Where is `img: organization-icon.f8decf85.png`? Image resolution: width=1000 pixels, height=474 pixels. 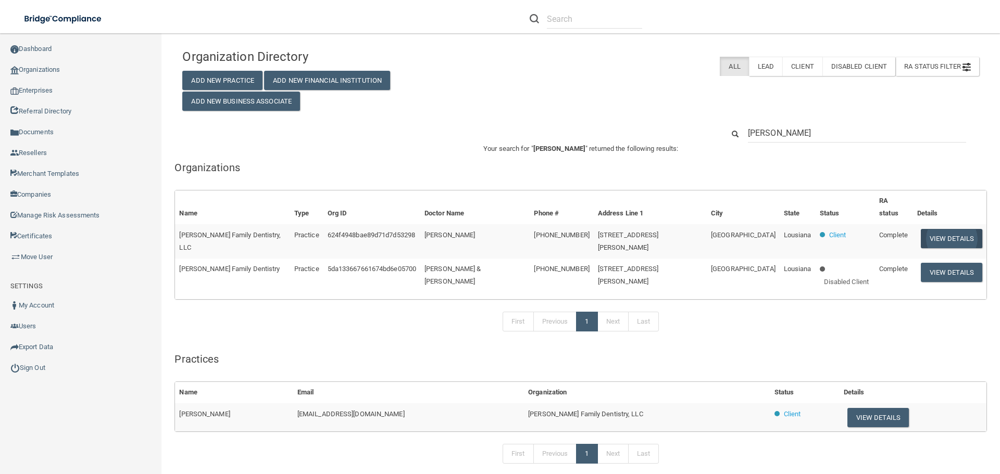
img: organization-icon.f8decf85.png is located at coordinates (15, 70).